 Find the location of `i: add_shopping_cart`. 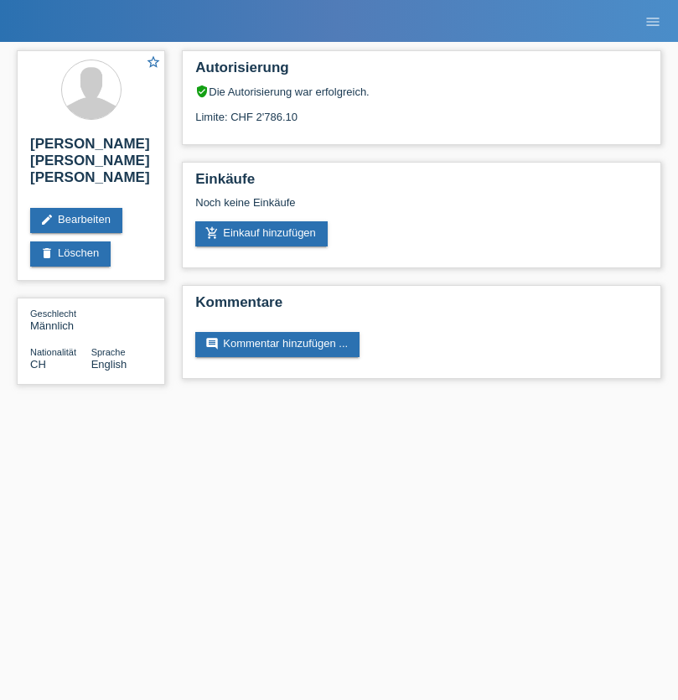

i: add_shopping_cart is located at coordinates (212, 233).